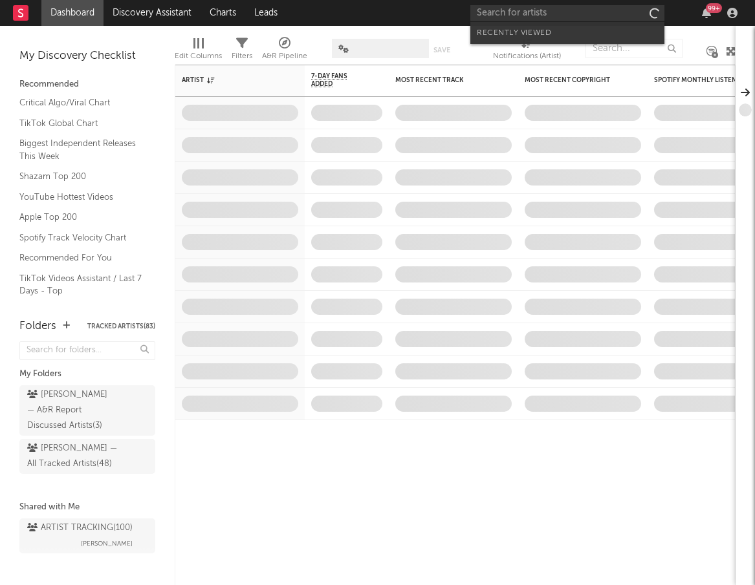 The height and width of the screenshot is (585, 755). I want to click on div: Folders, so click(38, 327).